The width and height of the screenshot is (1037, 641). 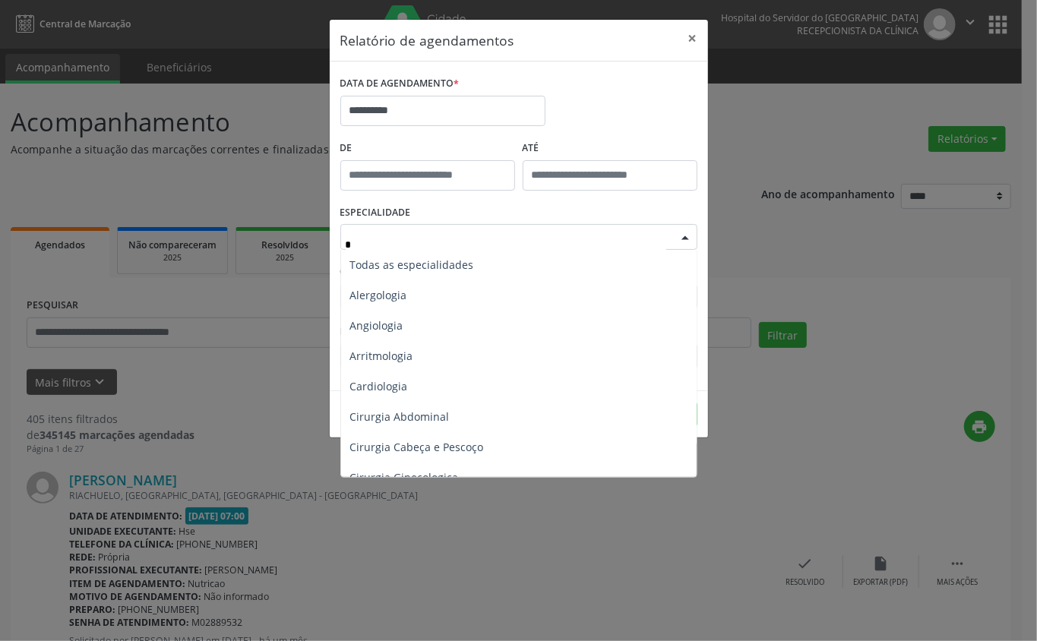 I want to click on label: ESPECIALIDADE, so click(x=375, y=213).